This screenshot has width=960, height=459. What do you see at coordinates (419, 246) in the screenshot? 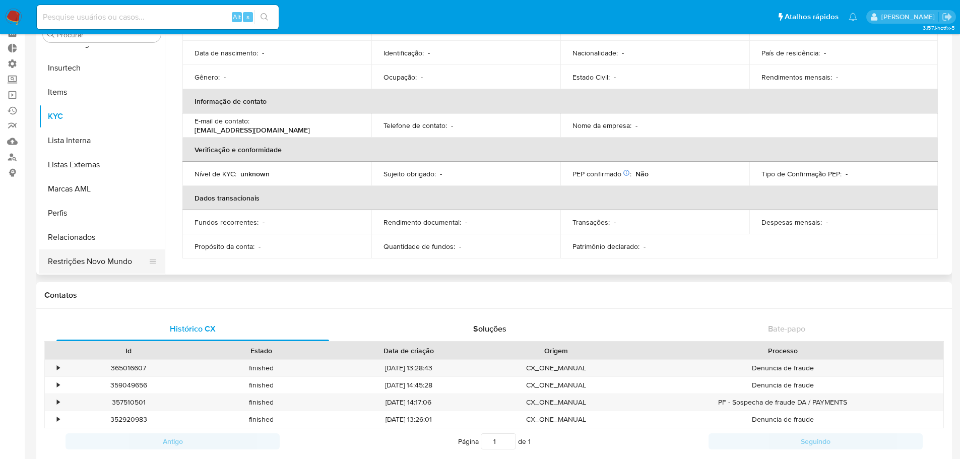
I see `p: Quantidade de fundos :` at bounding box center [419, 246].